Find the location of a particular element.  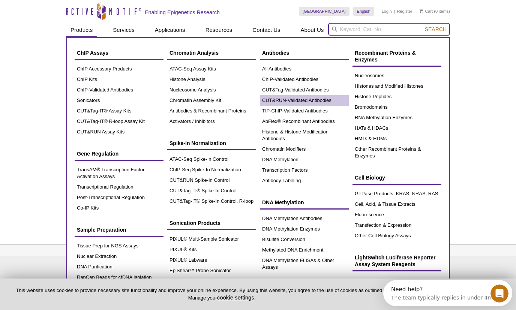

a: Spike-In Normalization is located at coordinates (212, 143).